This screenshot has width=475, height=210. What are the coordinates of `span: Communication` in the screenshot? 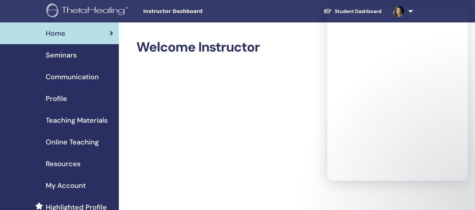 It's located at (72, 77).